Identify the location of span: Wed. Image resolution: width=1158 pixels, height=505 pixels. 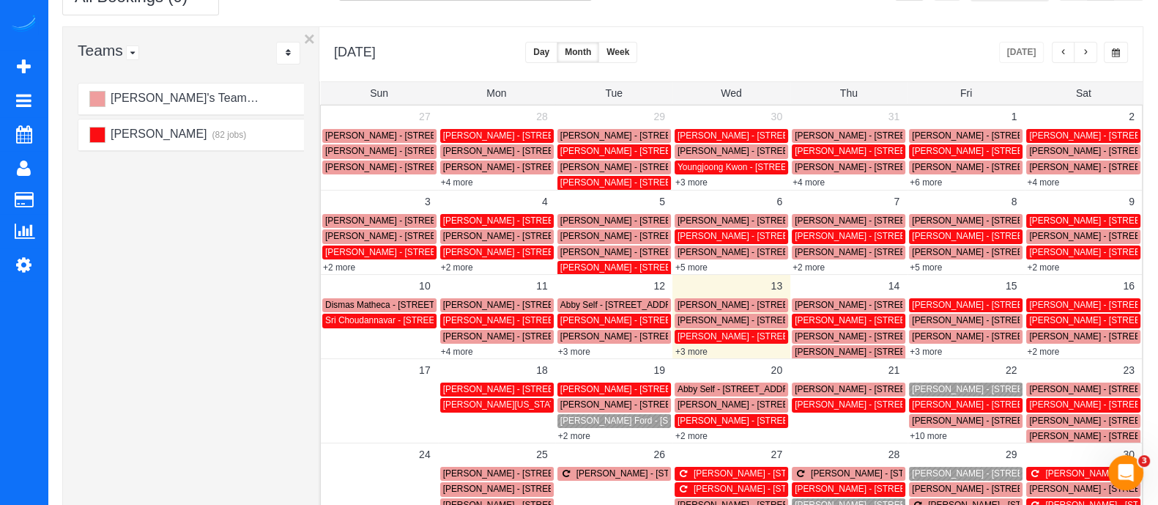
(731, 93).